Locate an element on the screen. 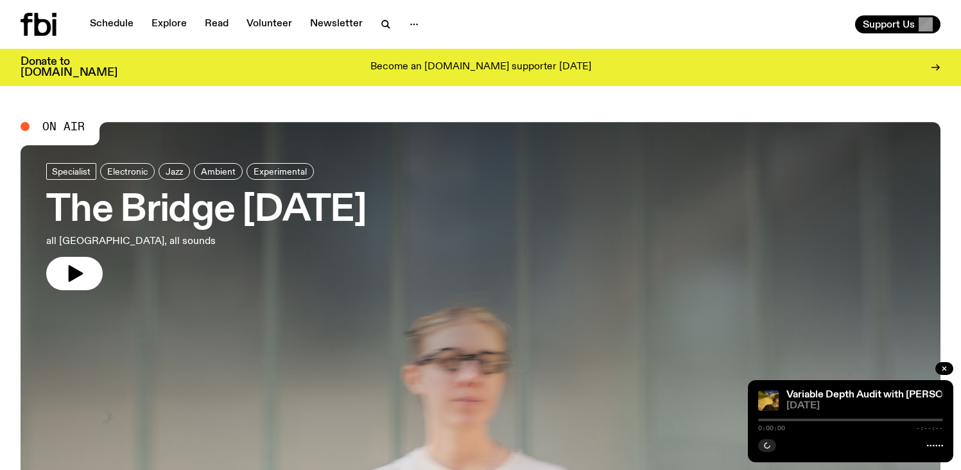 Image resolution: width=961 pixels, height=470 pixels. a: Experimental is located at coordinates (280, 171).